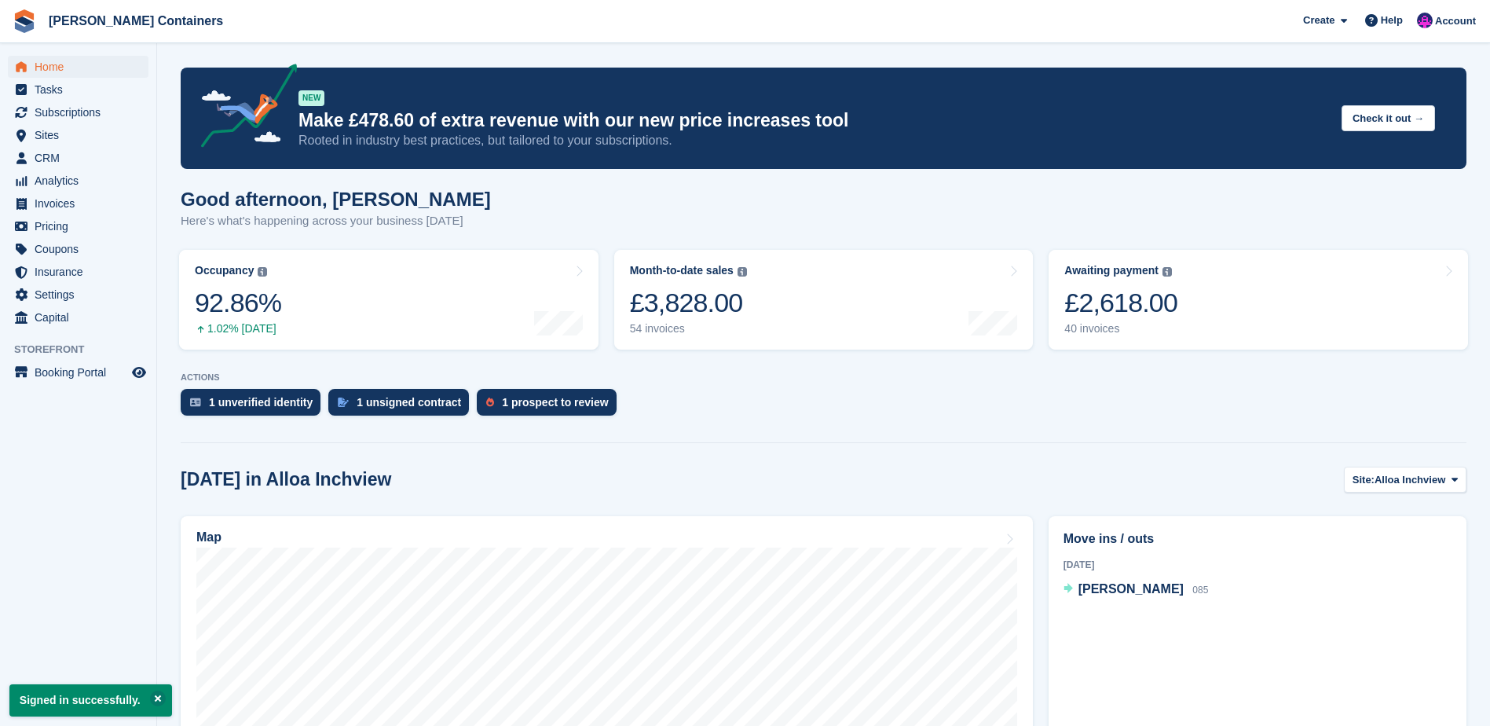 This screenshot has width=1490, height=726. What do you see at coordinates (824, 299) in the screenshot?
I see `a: Month-to-date sales £3,828.00 54 invoices` at bounding box center [824, 299].